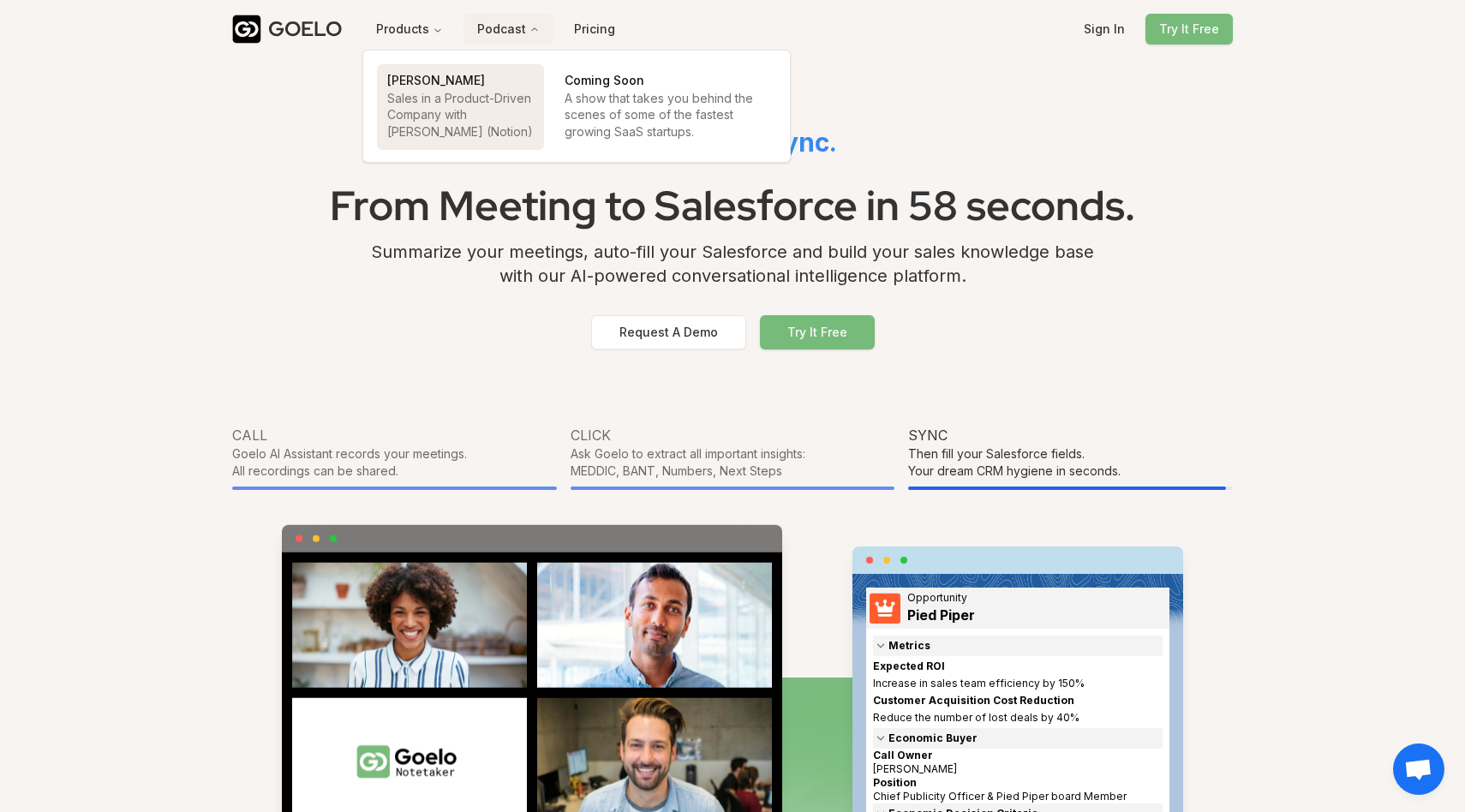 The height and width of the screenshot is (812, 1465). I want to click on a: Pricing, so click(595, 29).